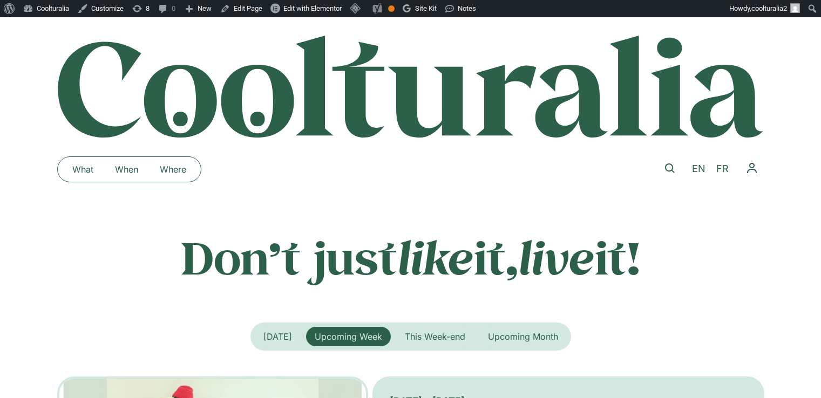 This screenshot has height=398, width=821. Describe the element at coordinates (83, 169) in the screenshot. I see `a: What` at that location.